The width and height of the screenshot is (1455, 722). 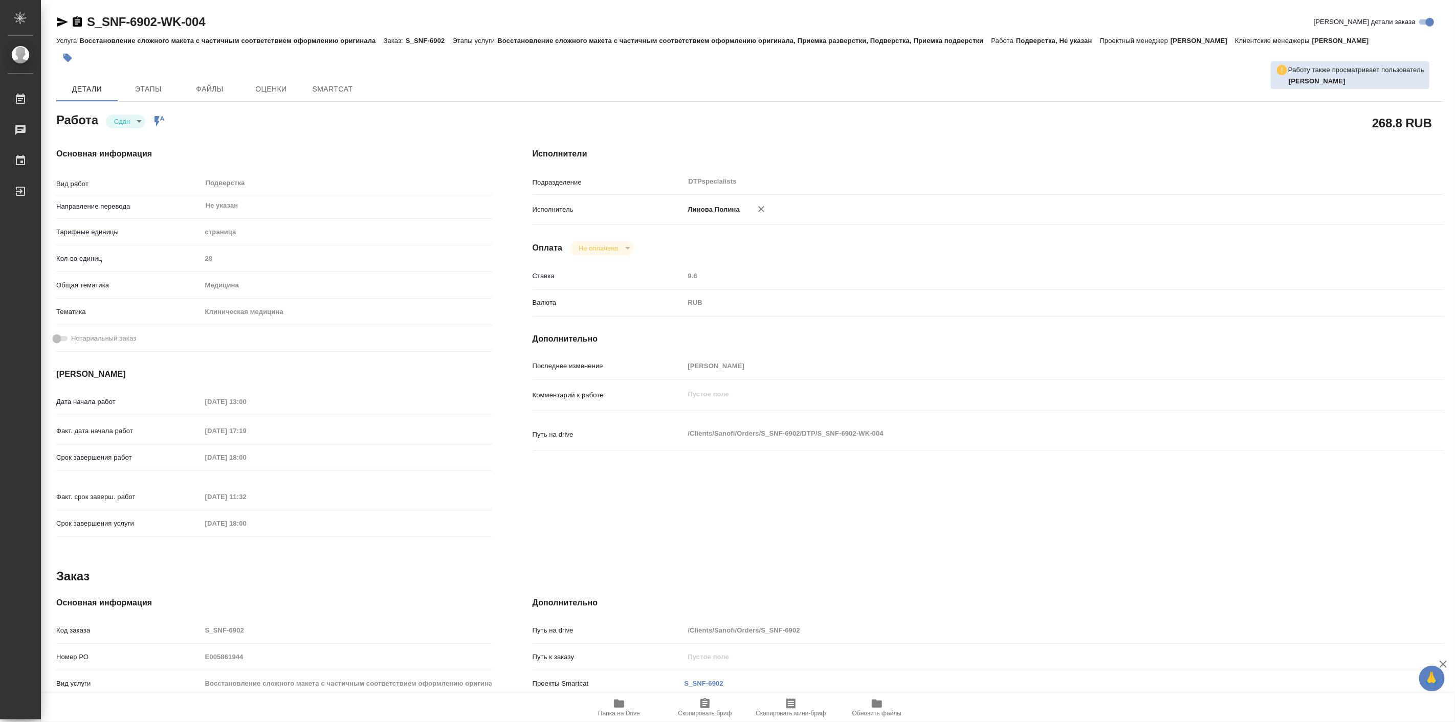 What do you see at coordinates (1026, 434) in the screenshot?
I see `textarea: /Clients/Sanofi/Orders/S_SNF-6902/DTP/S_SNF-6902-WK-004` at bounding box center [1026, 434].